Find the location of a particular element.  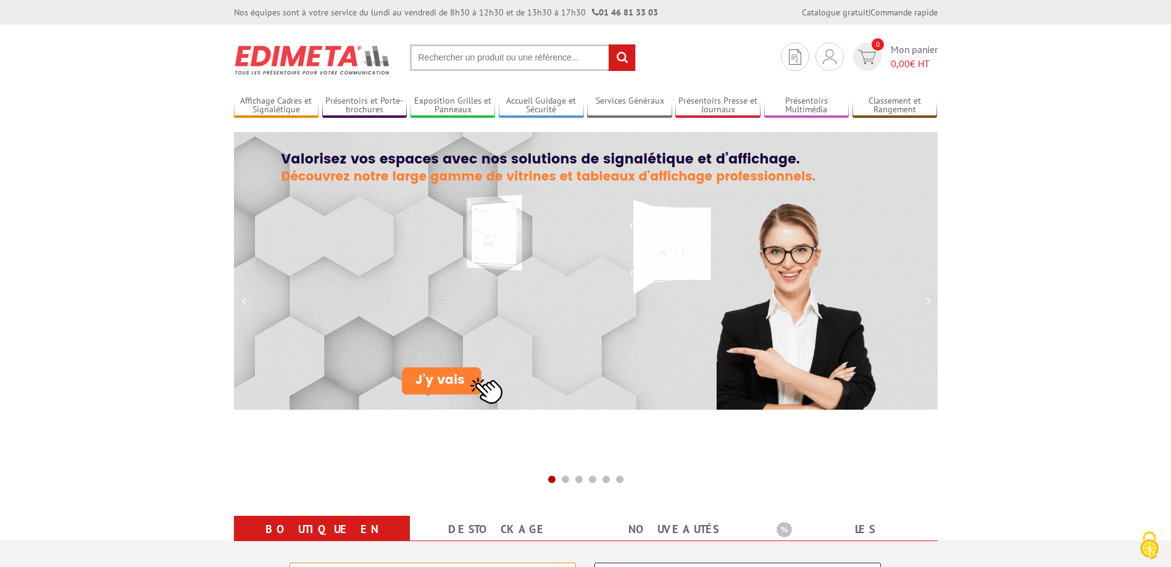

a: Boutique en ligne is located at coordinates (322, 541).